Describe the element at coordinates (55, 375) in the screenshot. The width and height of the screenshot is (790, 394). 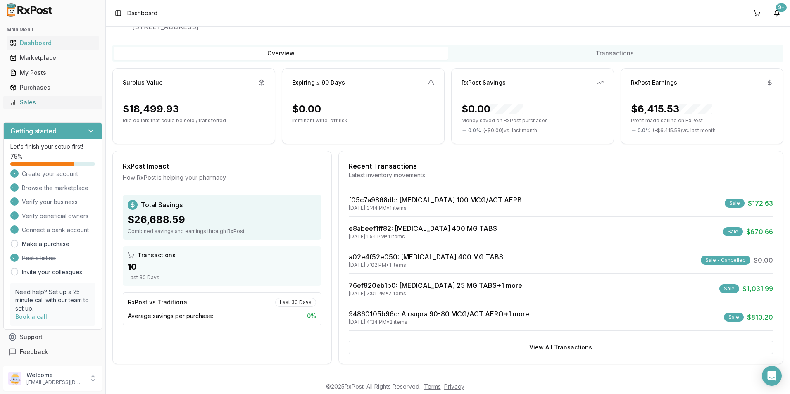
I see `p: Welcome` at that location.